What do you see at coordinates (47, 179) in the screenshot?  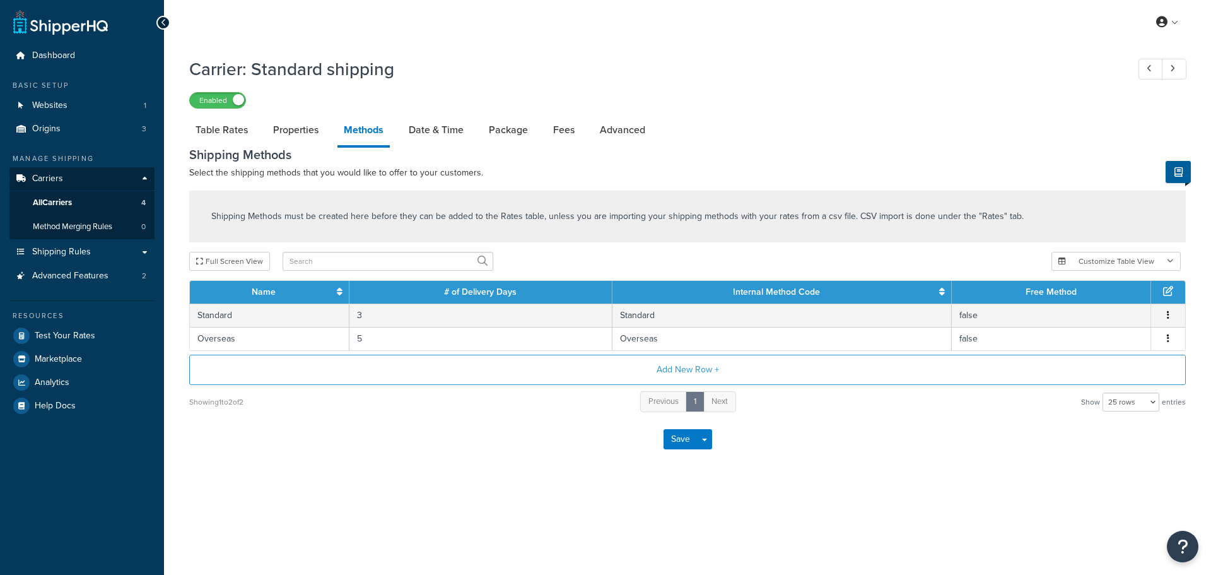 I see `span: Carriers` at bounding box center [47, 179].